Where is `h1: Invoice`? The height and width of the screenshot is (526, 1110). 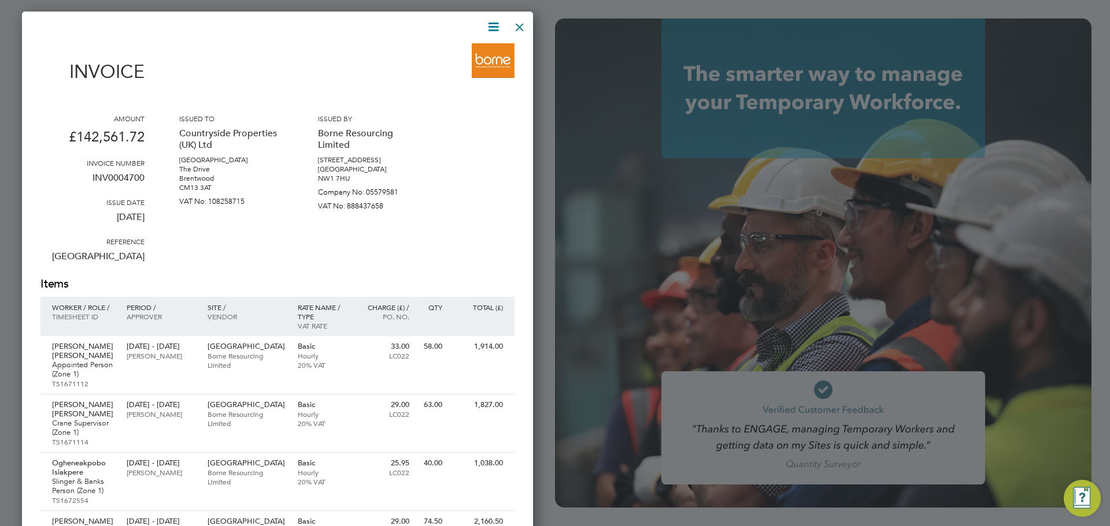 h1: Invoice is located at coordinates (92, 72).